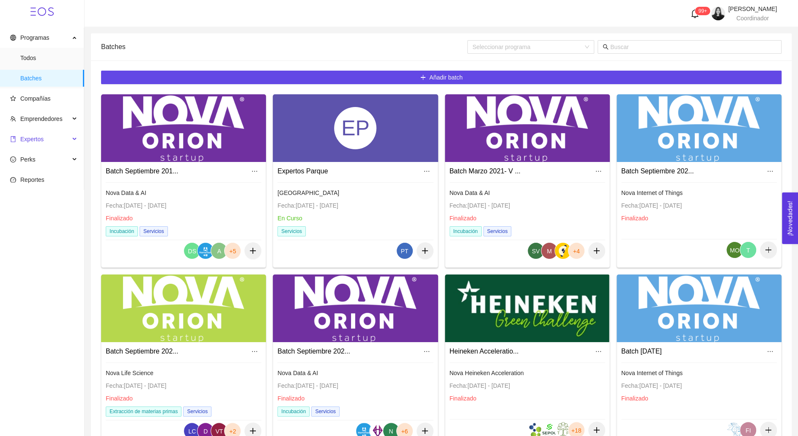 The width and height of the screenshot is (798, 436). Describe the element at coordinates (13, 180) in the screenshot. I see `span: dashboard` at that location.